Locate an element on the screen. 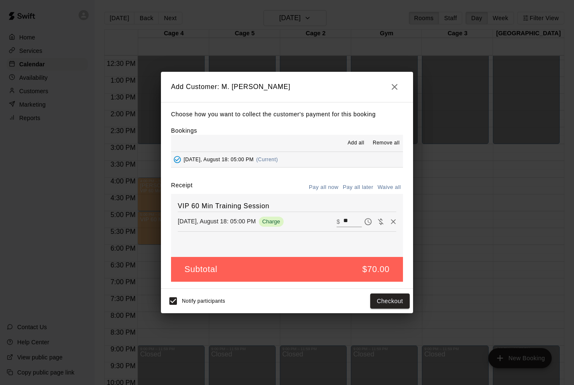 The image size is (574, 385). label: Receipt is located at coordinates (182, 187).